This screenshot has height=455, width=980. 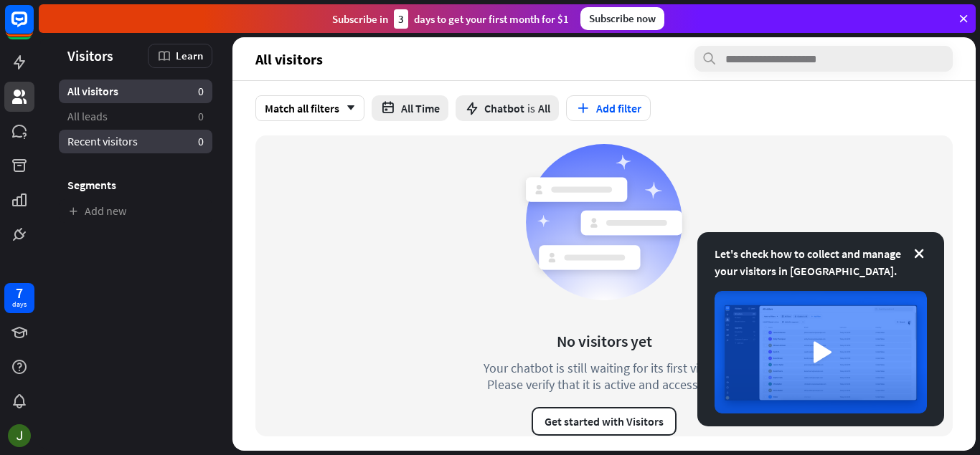 I want to click on div: No visitors yet, so click(x=604, y=341).